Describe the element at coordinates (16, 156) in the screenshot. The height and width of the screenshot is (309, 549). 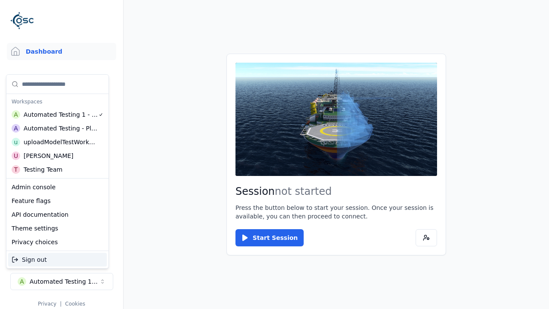
I see `div: U` at that location.